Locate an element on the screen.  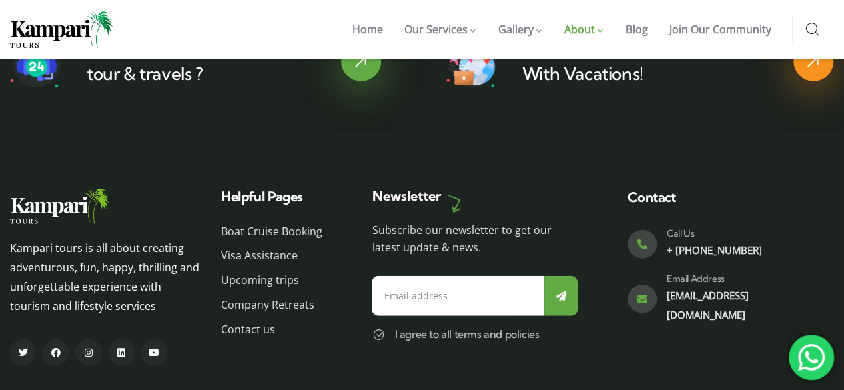
a: Visa Assistance is located at coordinates (280, 256).